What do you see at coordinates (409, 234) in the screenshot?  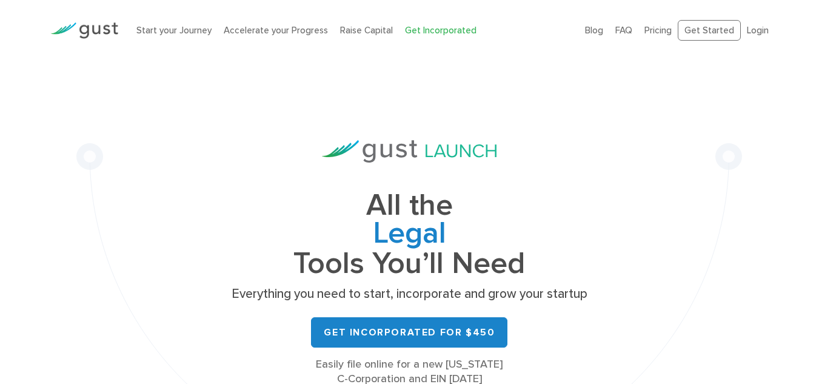 I see `h1: All the Tools You’ll Need` at bounding box center [409, 234].